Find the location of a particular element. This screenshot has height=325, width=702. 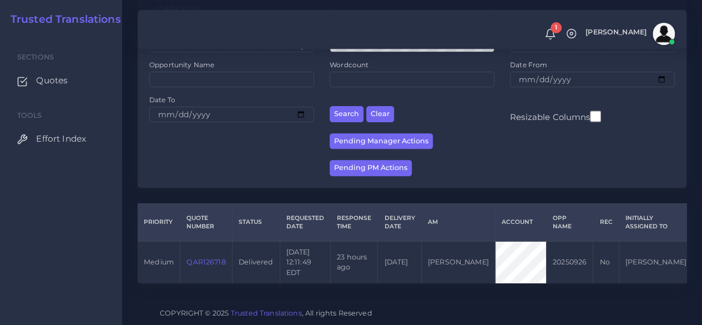

th: REC is located at coordinates (606, 222).